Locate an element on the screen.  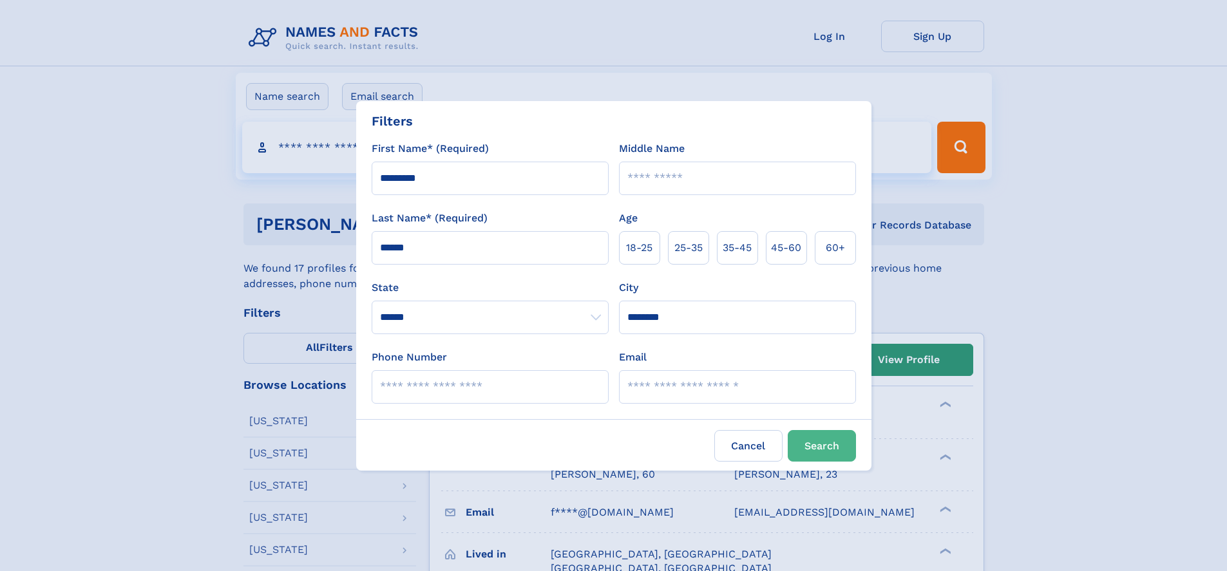
span: 60+ is located at coordinates (835, 248).